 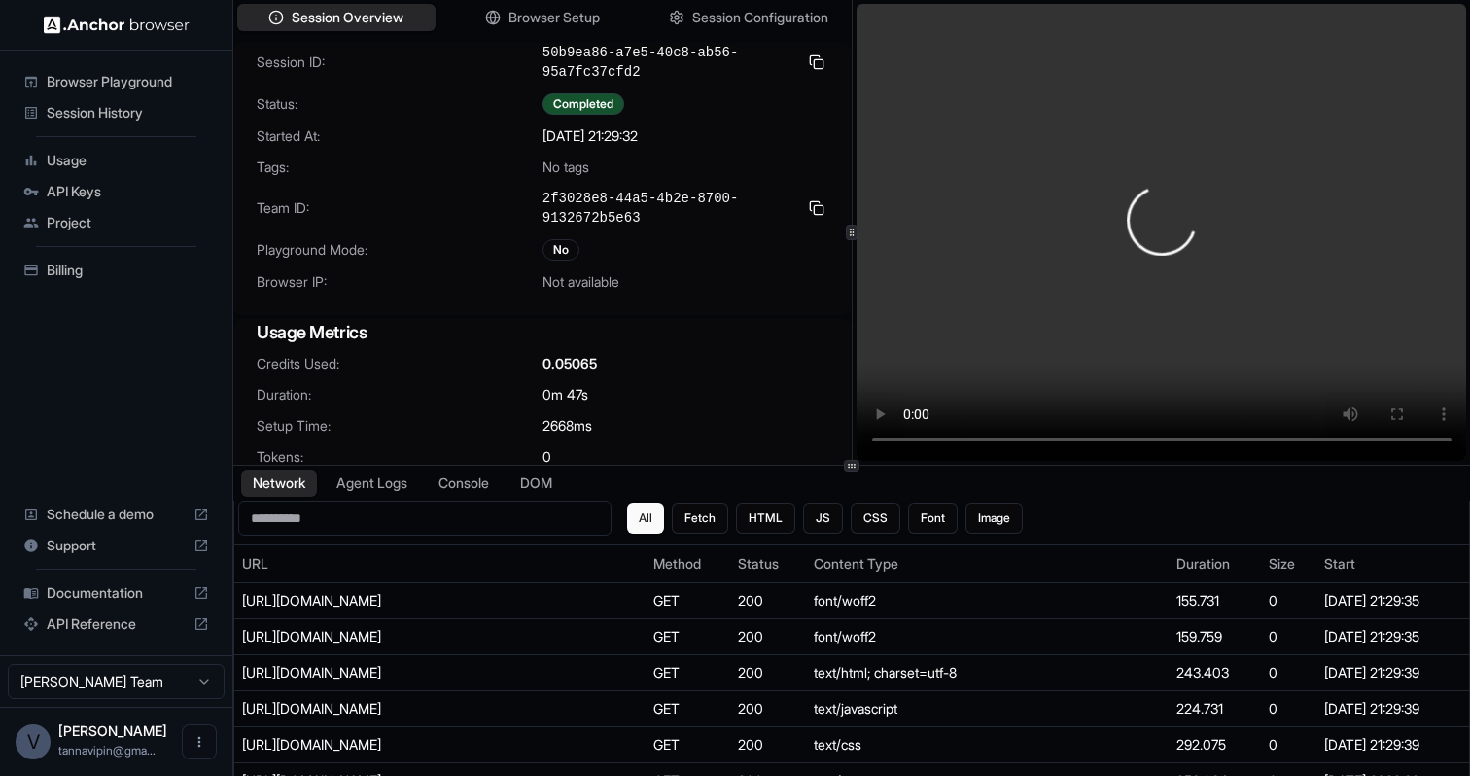 What do you see at coordinates (932, 518) in the screenshot?
I see `button: Font` at bounding box center [932, 518].